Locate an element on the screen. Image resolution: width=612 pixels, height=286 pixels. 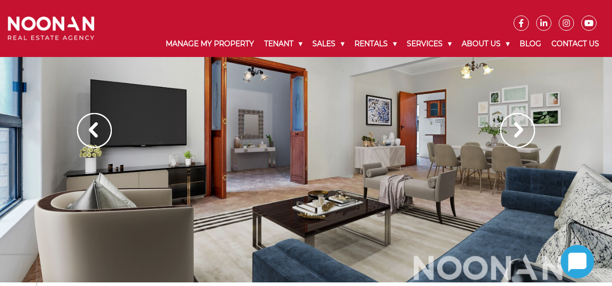
a: Sales is located at coordinates (329, 44).